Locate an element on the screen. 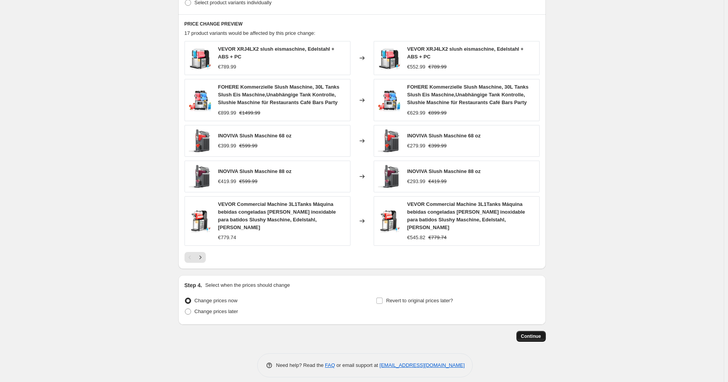 The height and width of the screenshot is (382, 728). h6: PRICE CHANGE PREVIEW is located at coordinates (362, 24).